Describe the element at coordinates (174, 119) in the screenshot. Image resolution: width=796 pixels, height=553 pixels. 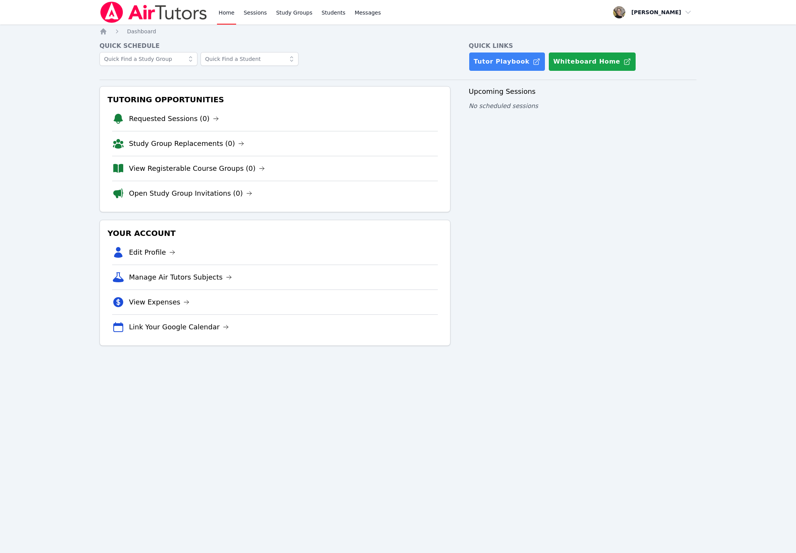
I see `a: Requested Sessions (0)` at that location.